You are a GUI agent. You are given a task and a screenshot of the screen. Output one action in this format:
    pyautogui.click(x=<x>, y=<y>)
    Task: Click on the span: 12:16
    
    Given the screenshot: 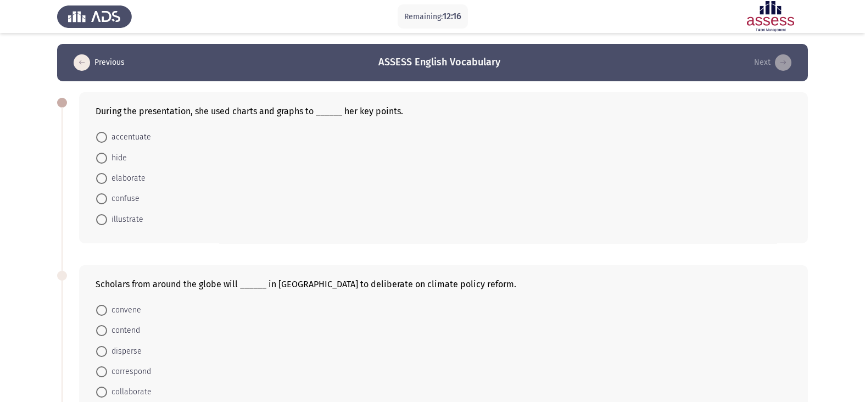 What is the action you would take?
    pyautogui.click(x=452, y=16)
    